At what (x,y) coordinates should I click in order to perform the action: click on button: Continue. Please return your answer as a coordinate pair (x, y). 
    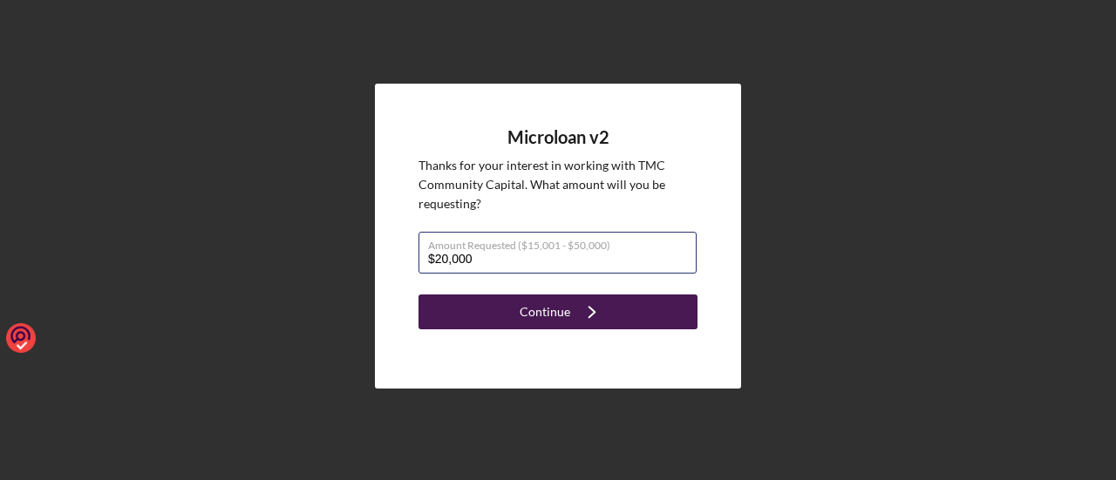
    Looking at the image, I should click on (558, 312).